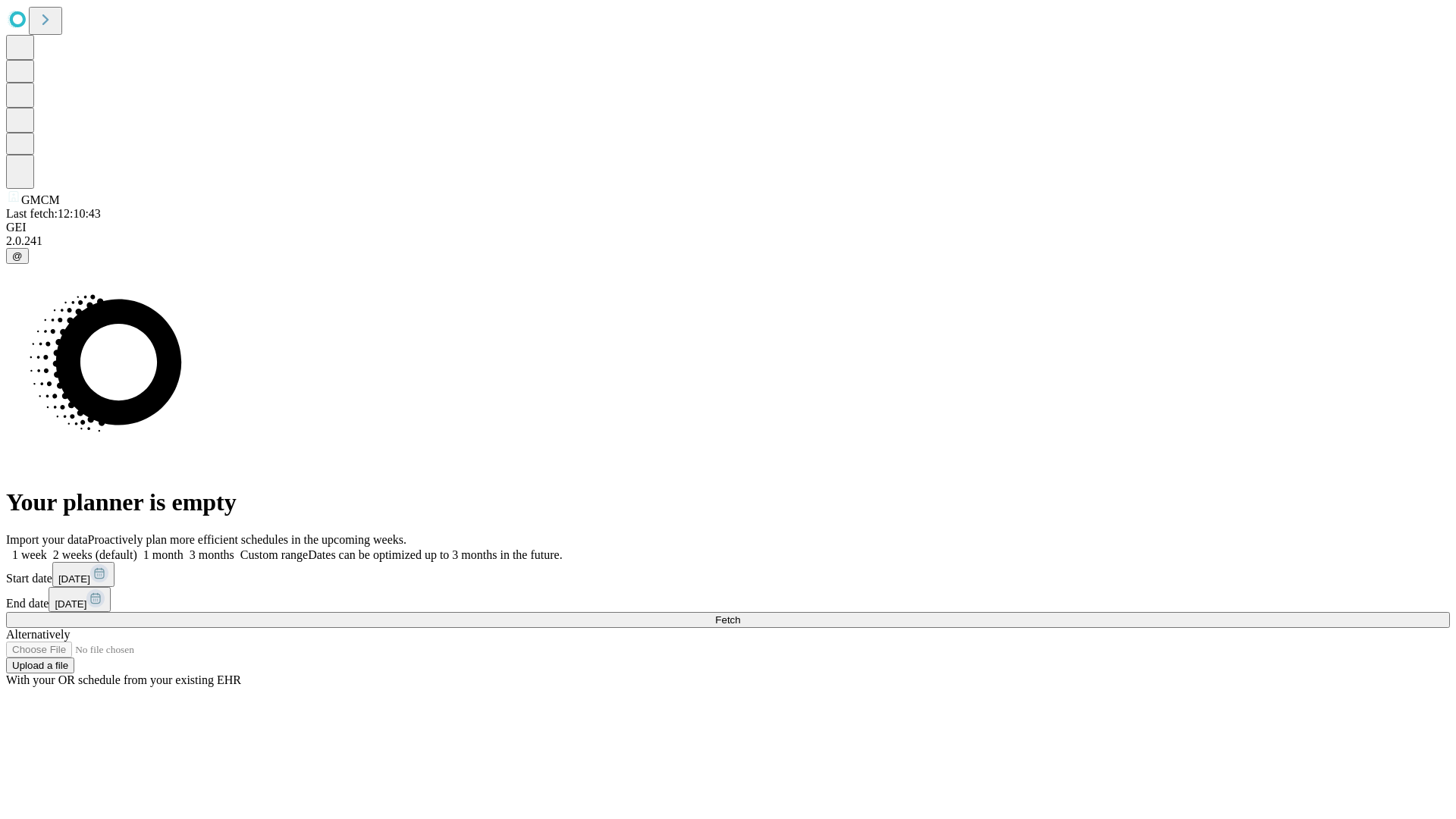 This screenshot has height=819, width=1456. I want to click on span: Proactively plan more efficient schedules in the upcoming weeks., so click(247, 539).